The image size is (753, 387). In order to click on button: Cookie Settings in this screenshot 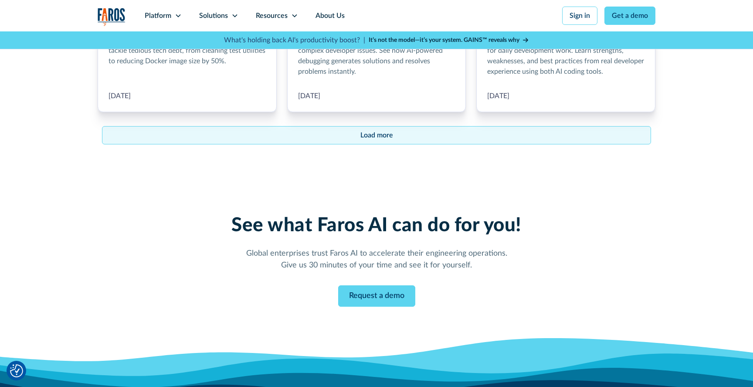, I will do `click(17, 370)`.